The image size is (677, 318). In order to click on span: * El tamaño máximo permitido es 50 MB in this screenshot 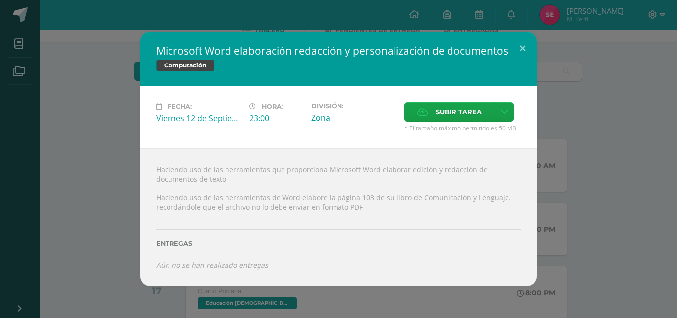, I will do `click(463, 128)`.